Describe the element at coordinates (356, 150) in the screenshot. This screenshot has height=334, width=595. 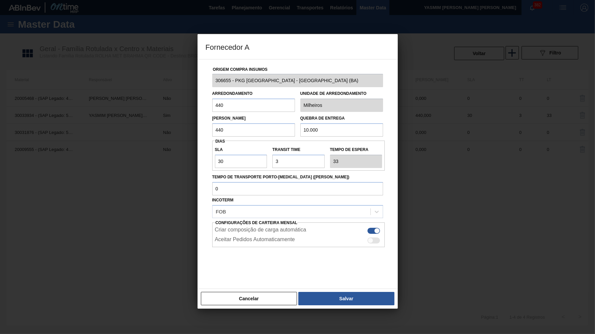
I see `label: Tempo de espera` at that location.